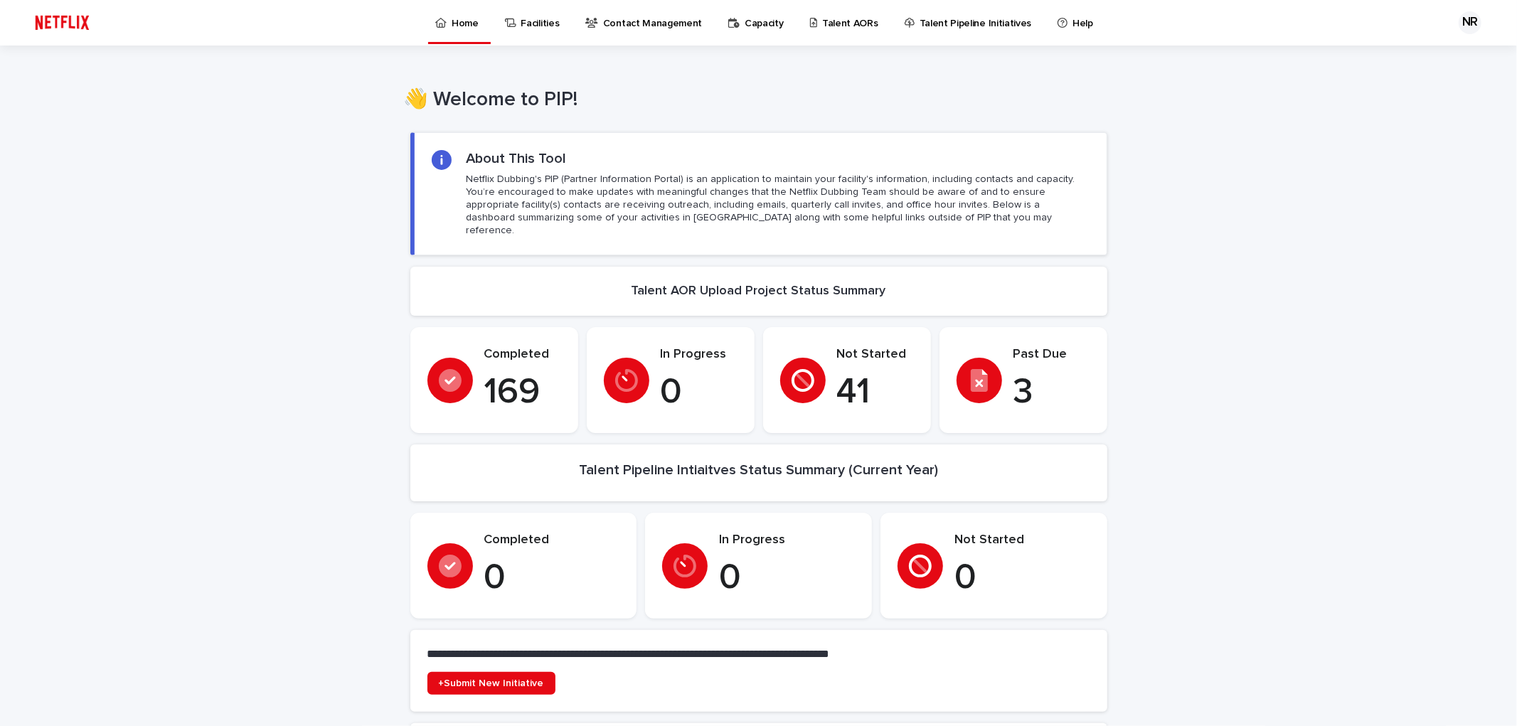 The height and width of the screenshot is (726, 1517). I want to click on p: Past Due, so click(1052, 355).